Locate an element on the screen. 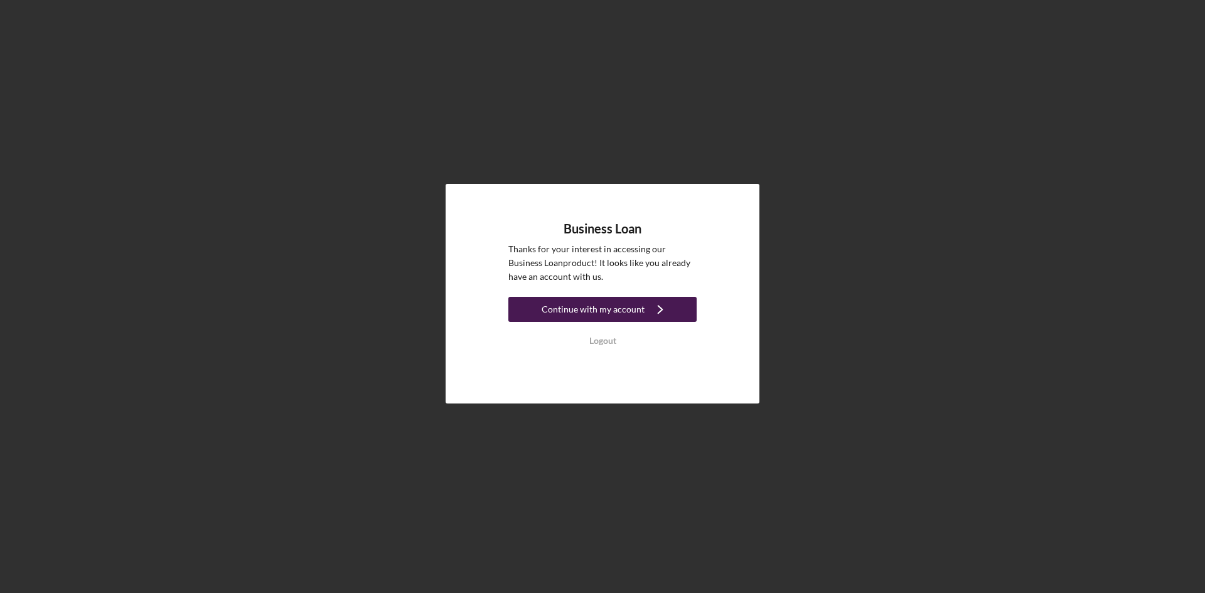  div: Logout is located at coordinates (602, 341).